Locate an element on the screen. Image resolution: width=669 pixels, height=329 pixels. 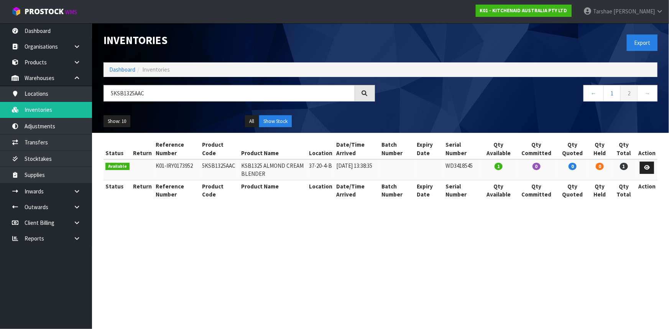
button: All is located at coordinates (251, 122).